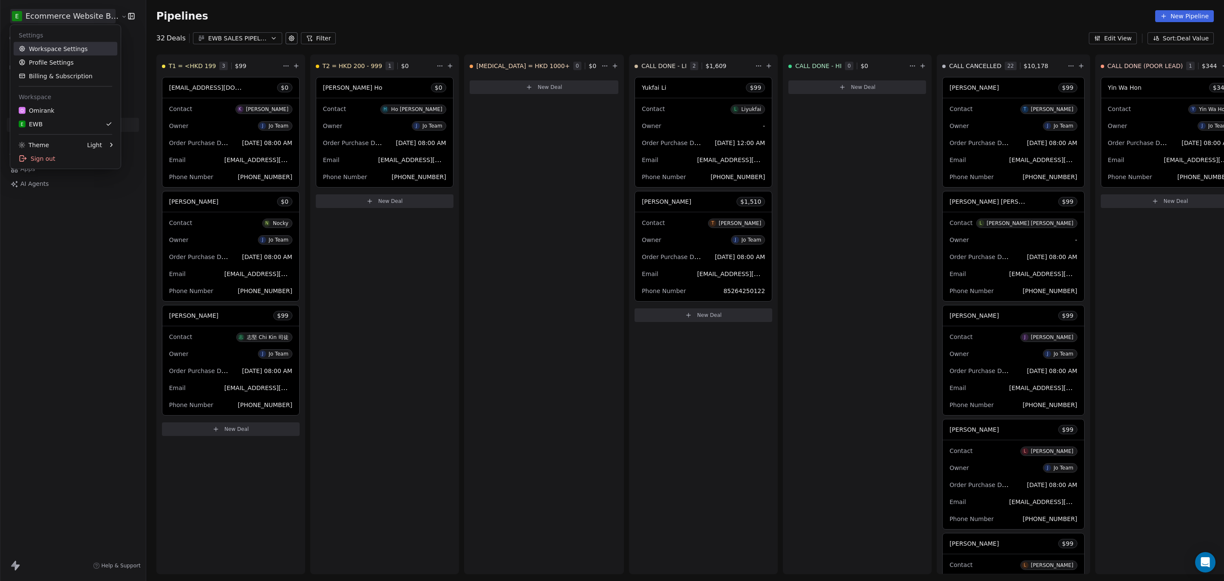  I want to click on div: Workspace, so click(65, 97).